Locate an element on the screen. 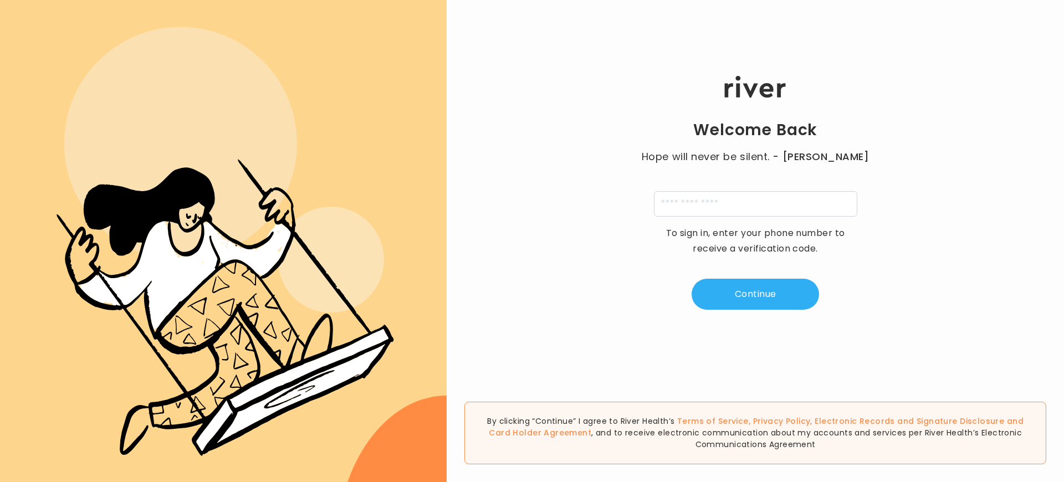 This screenshot has height=482, width=1064. p: Hope will never be silent. is located at coordinates (755, 157).